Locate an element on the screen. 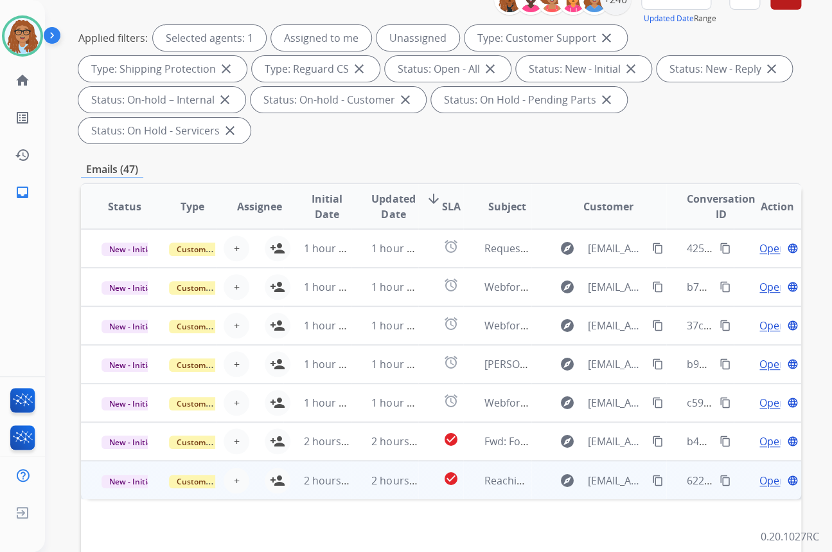 The width and height of the screenshot is (832, 552). span: Status is located at coordinates (125, 206).